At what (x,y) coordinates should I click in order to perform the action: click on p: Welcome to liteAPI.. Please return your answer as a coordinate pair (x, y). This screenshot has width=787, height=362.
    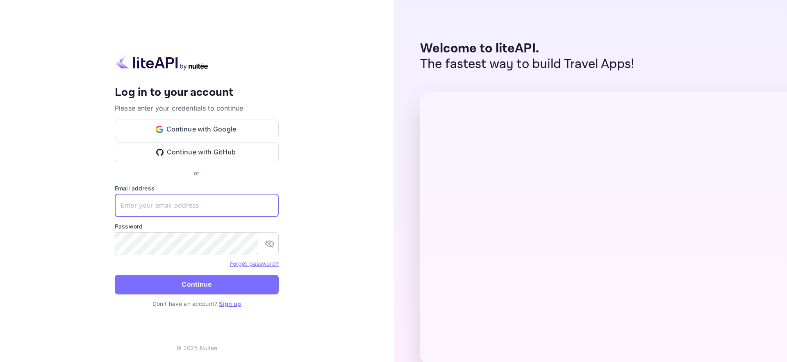
    Looking at the image, I should click on (527, 49).